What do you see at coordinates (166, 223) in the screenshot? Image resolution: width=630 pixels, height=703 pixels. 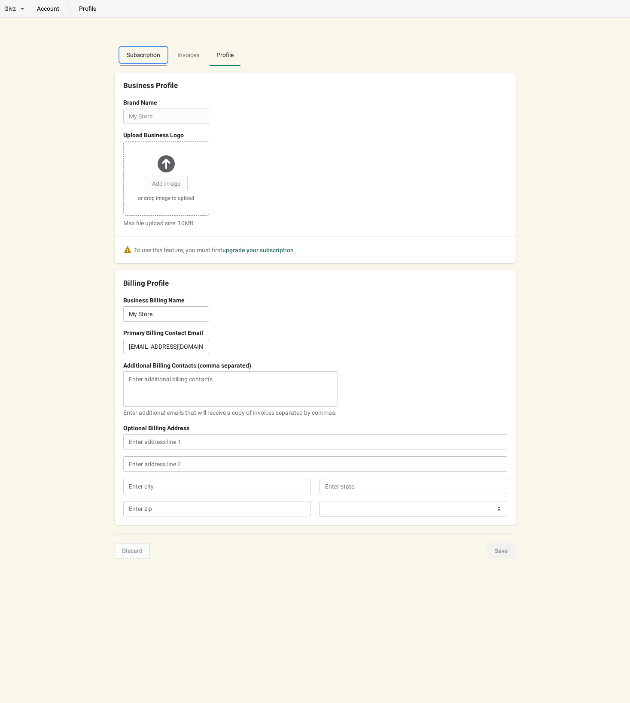 I see `div: Max file upload size: 10MB` at bounding box center [166, 223].